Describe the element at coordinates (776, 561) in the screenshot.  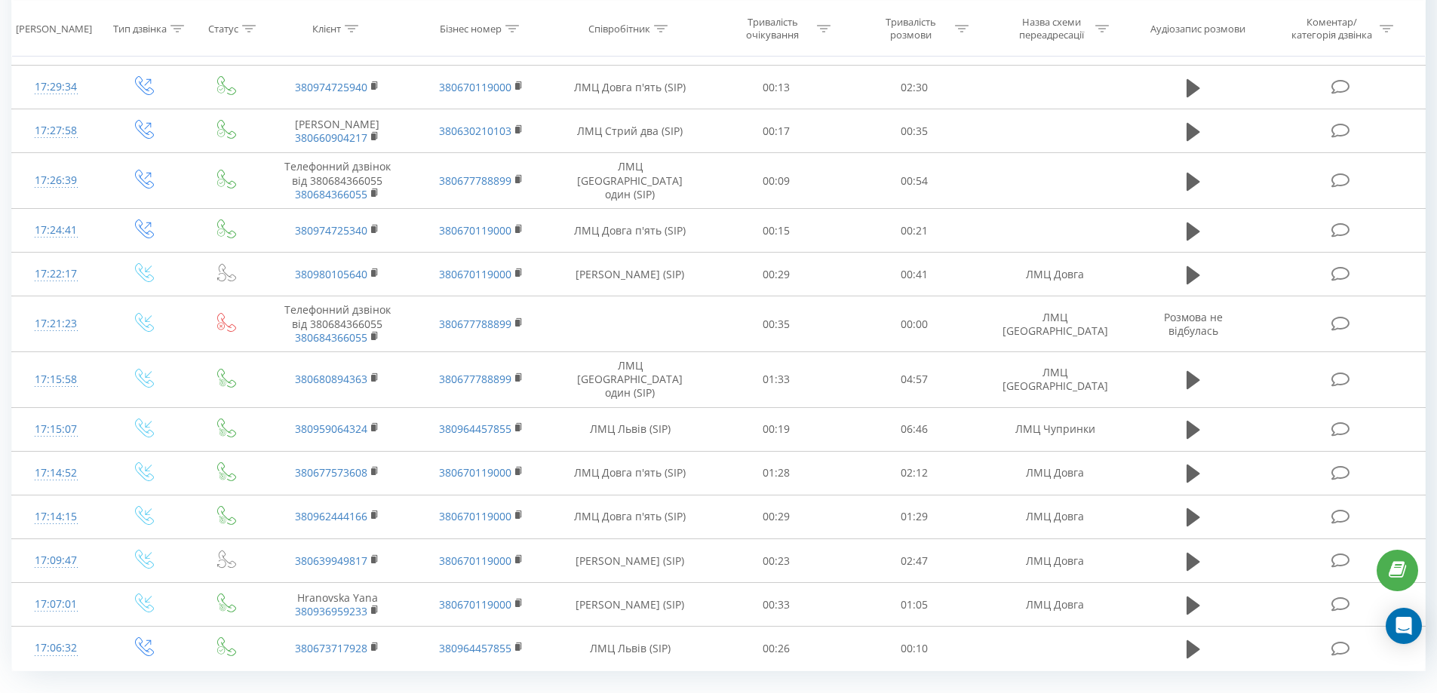
I see `td: 00:23` at that location.